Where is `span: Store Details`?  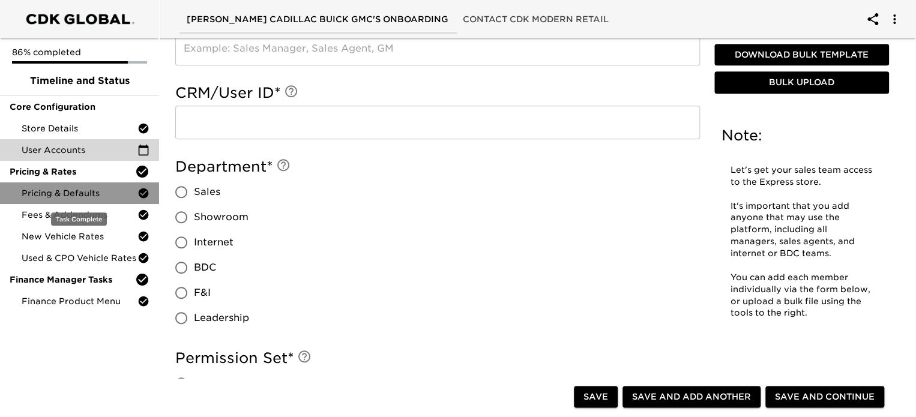
span: Store Details is located at coordinates (79, 128).